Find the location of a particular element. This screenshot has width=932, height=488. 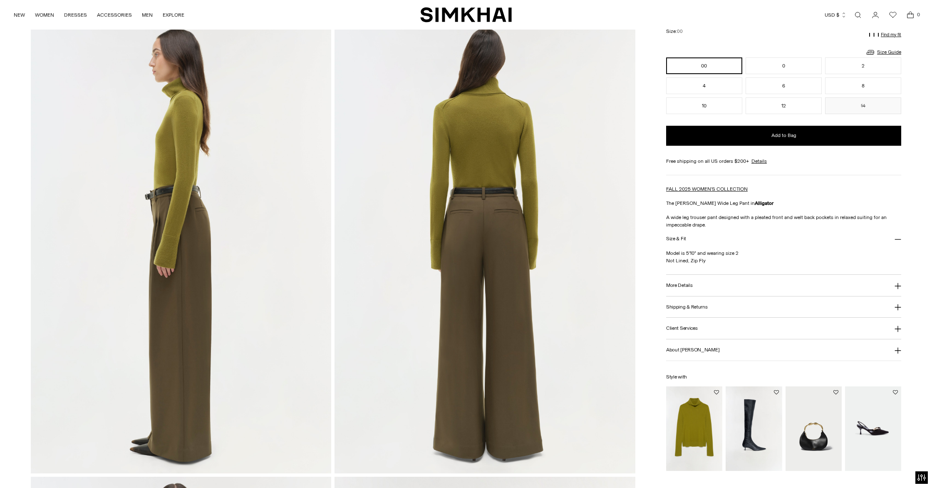

button: Size & Fit is located at coordinates (784, 239).